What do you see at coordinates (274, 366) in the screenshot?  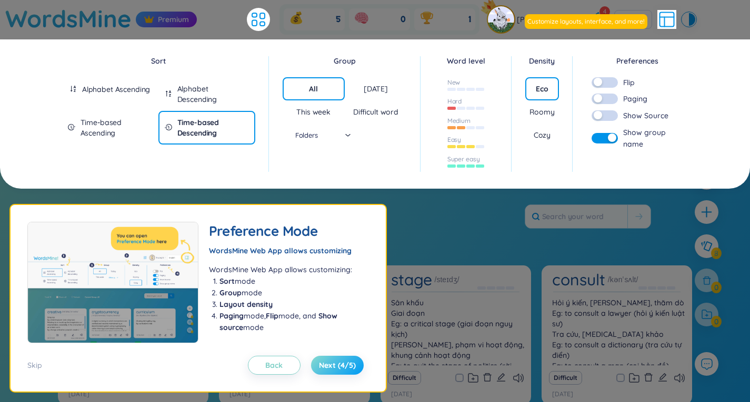 I see `span: Back` at bounding box center [274, 366].